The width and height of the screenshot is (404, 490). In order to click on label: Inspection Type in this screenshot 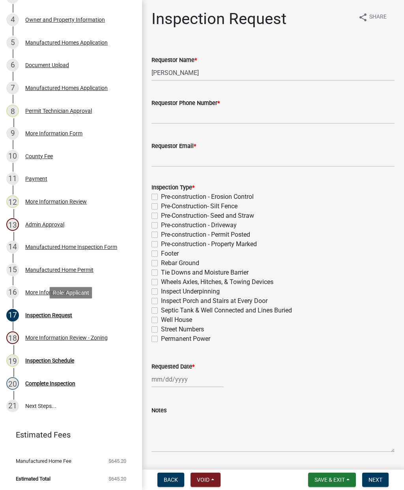, I will do `click(173, 188)`.